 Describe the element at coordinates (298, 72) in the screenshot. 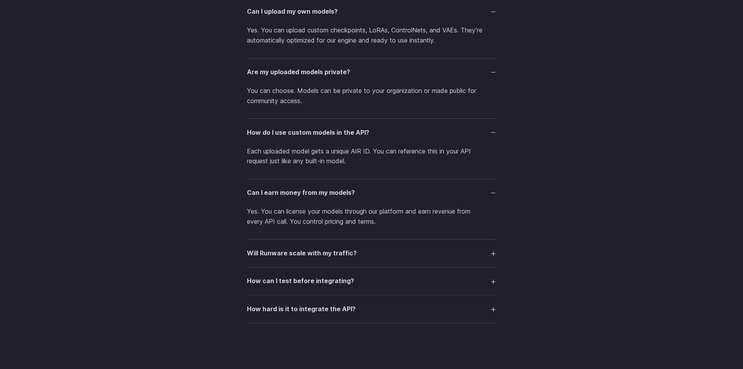

I see `h3: Are my uploaded models private?` at that location.